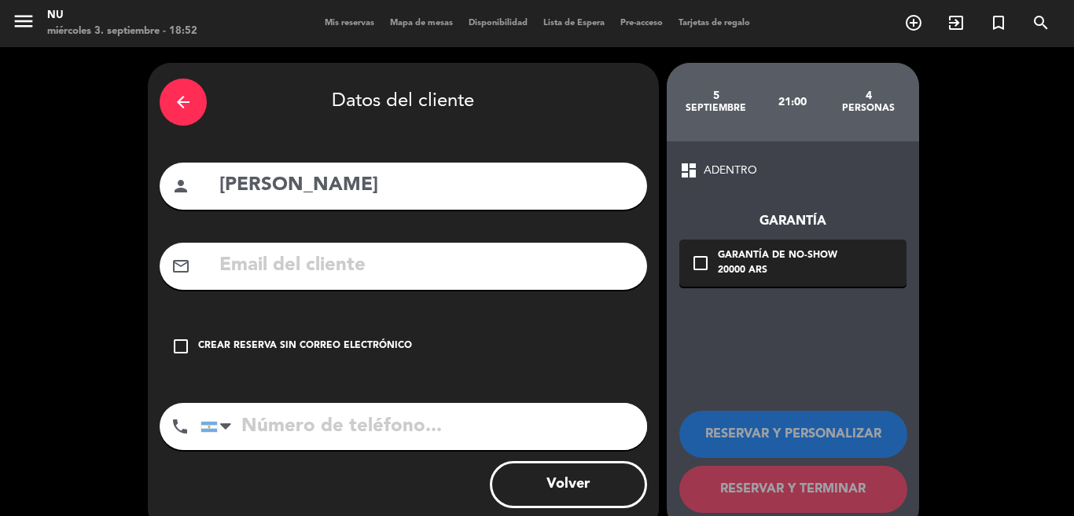  I want to click on i: add_circle_outline, so click(913, 23).